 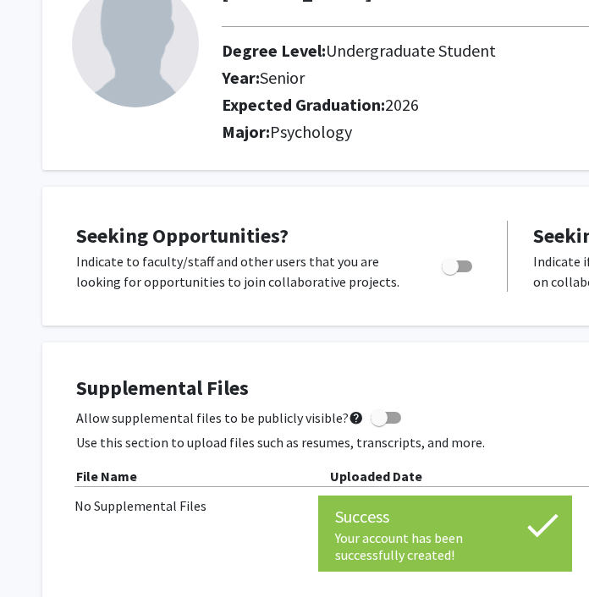 What do you see at coordinates (376, 476) in the screenshot?
I see `b: Uploaded Date` at bounding box center [376, 476].